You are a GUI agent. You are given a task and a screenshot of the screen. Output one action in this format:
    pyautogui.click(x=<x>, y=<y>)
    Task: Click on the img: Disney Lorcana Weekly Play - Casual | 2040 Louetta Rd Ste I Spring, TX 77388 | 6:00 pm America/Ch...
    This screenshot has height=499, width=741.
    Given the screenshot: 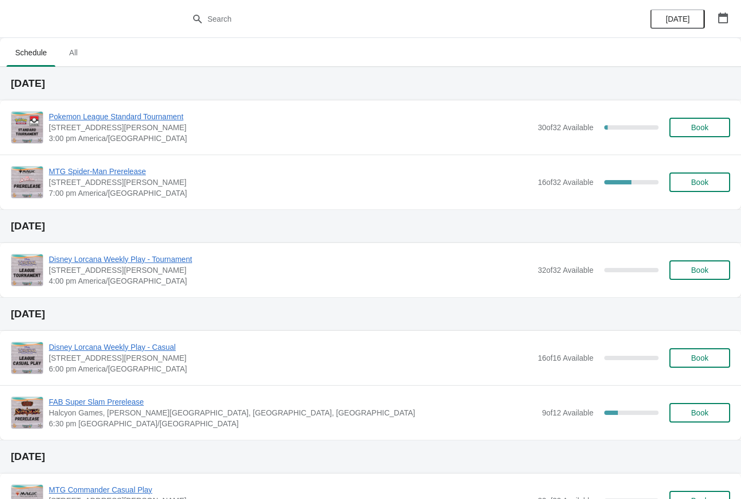 What is the action you would take?
    pyautogui.click(x=27, y=358)
    